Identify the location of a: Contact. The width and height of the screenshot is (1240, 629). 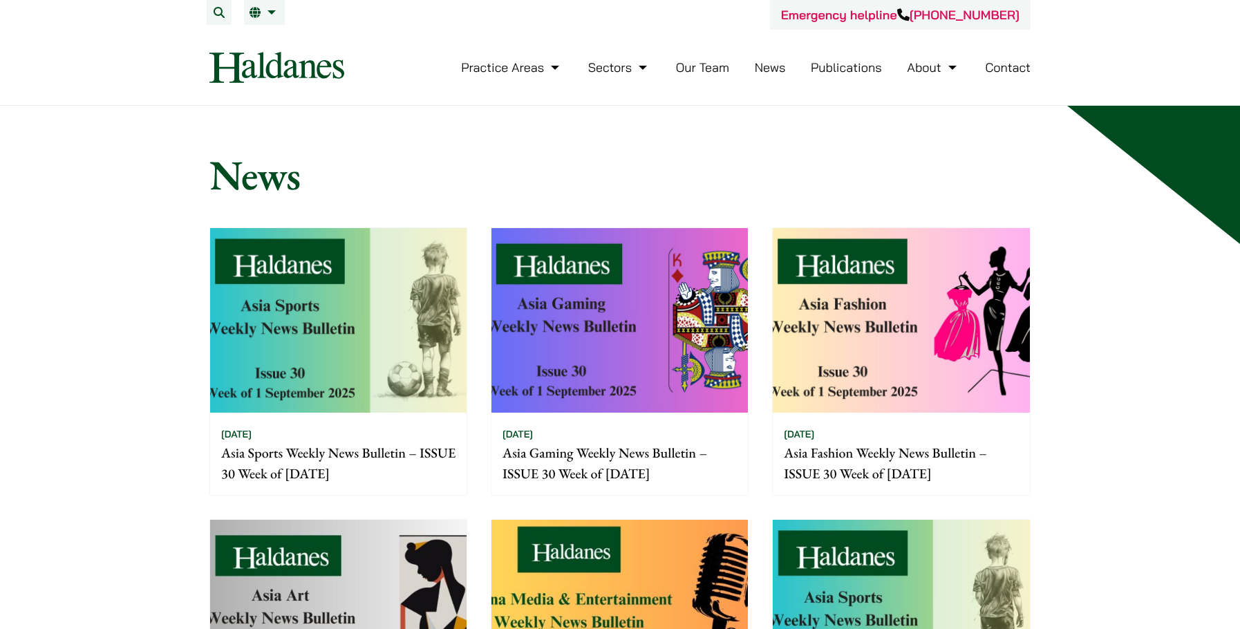
(1007, 67).